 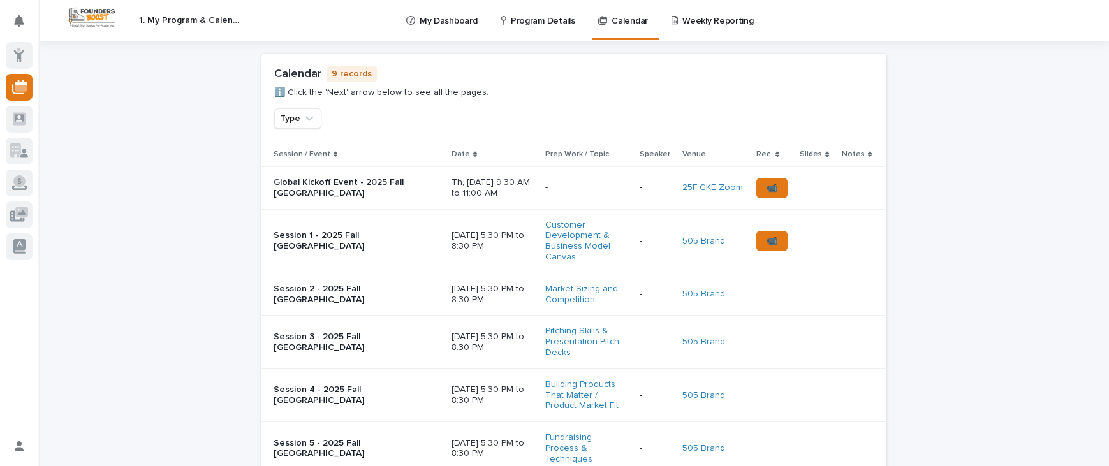 What do you see at coordinates (381, 92) in the screenshot?
I see `p: ℹ️ Click the 'Next' arrow below to see all the pages.` at bounding box center [381, 92].